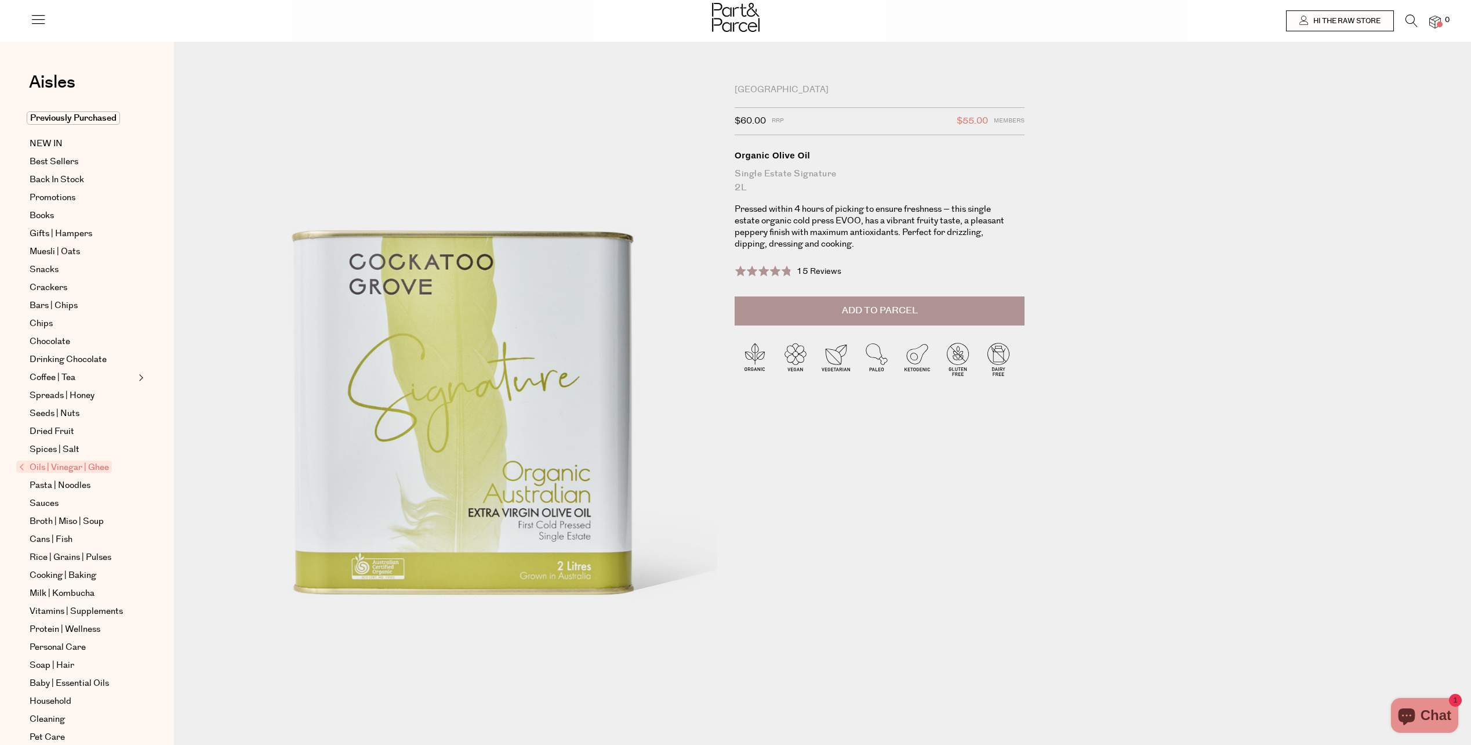  What do you see at coordinates (41, 324) in the screenshot?
I see `span: Chips` at bounding box center [41, 324].